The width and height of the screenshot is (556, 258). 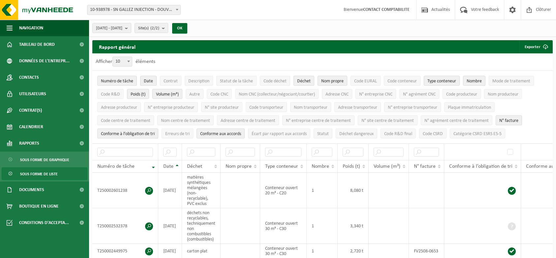 I want to click on span: 10, so click(x=122, y=62).